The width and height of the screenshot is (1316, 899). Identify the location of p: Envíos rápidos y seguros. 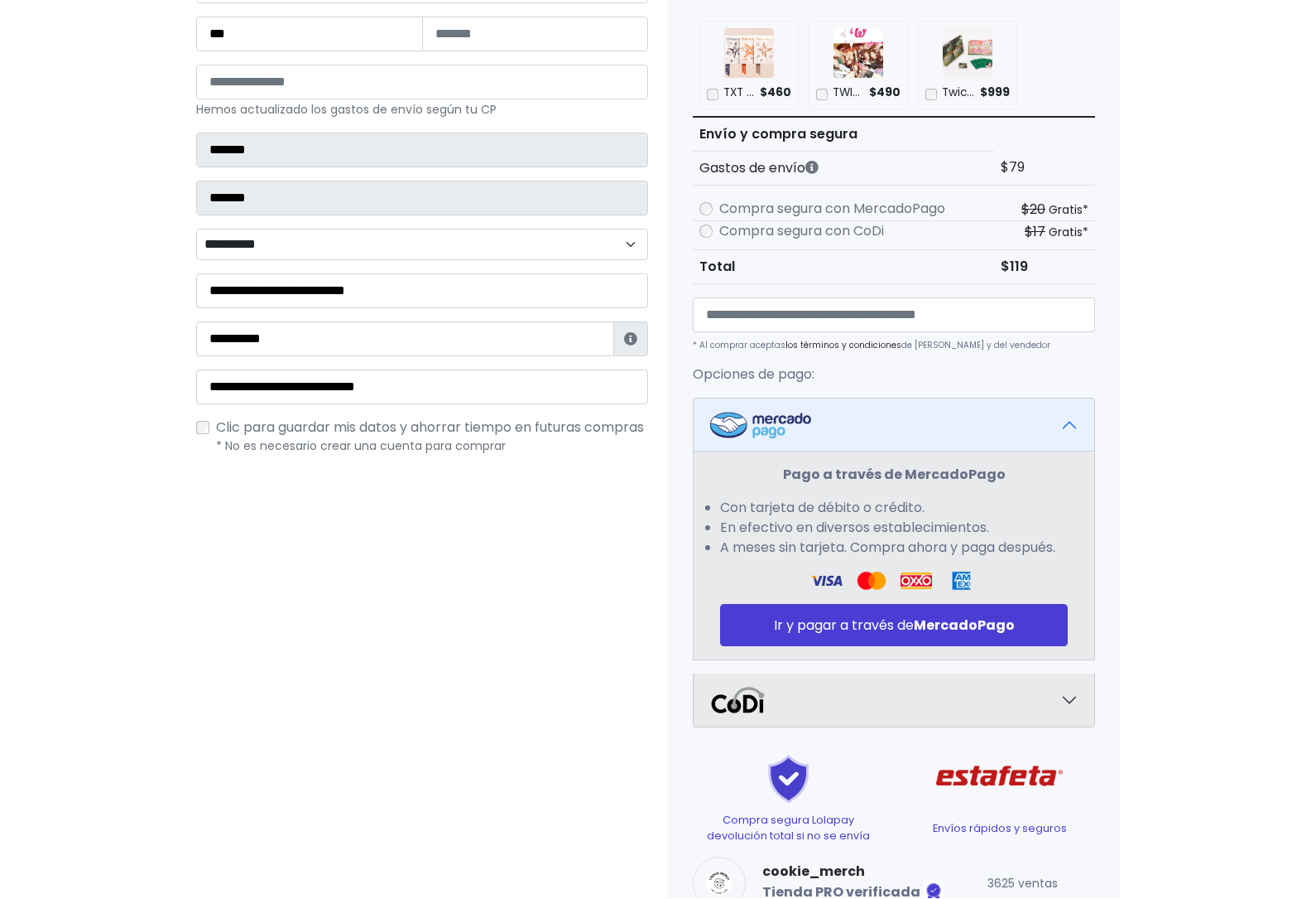
(999, 828).